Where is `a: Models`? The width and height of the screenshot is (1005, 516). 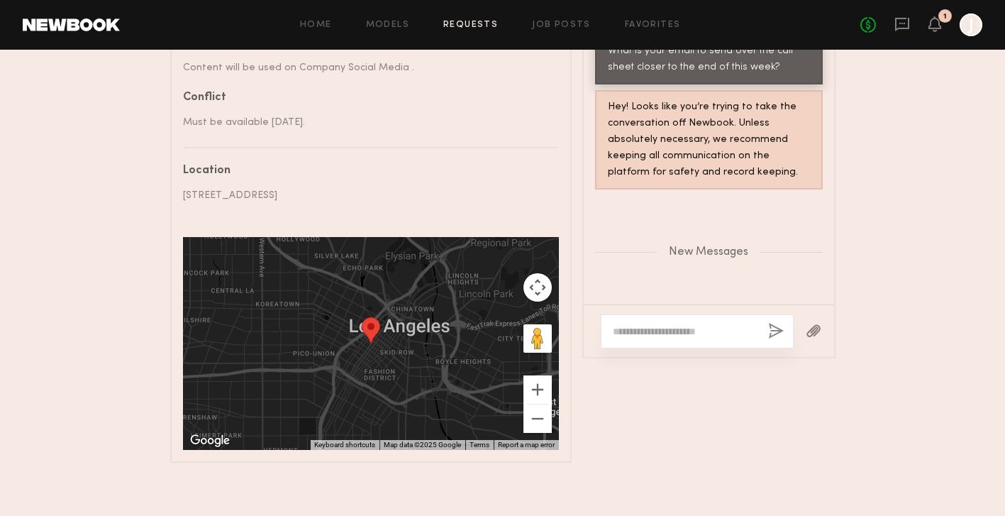
a: Models is located at coordinates (387, 25).